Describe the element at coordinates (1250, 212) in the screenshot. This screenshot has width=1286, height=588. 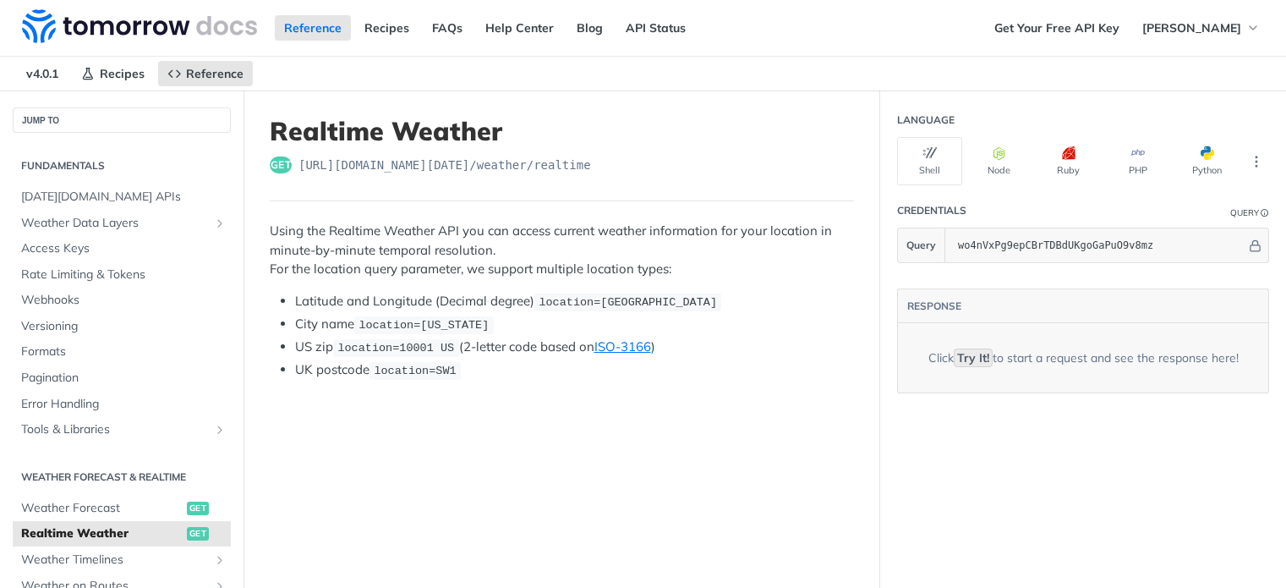
I see `div: QueryInformation` at that location.